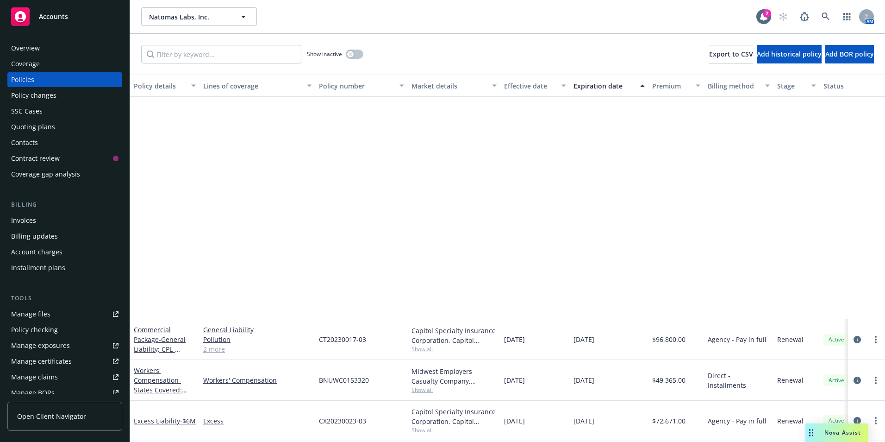 The width and height of the screenshot is (885, 442). I want to click on input: Filter by keyword..., so click(221, 54).